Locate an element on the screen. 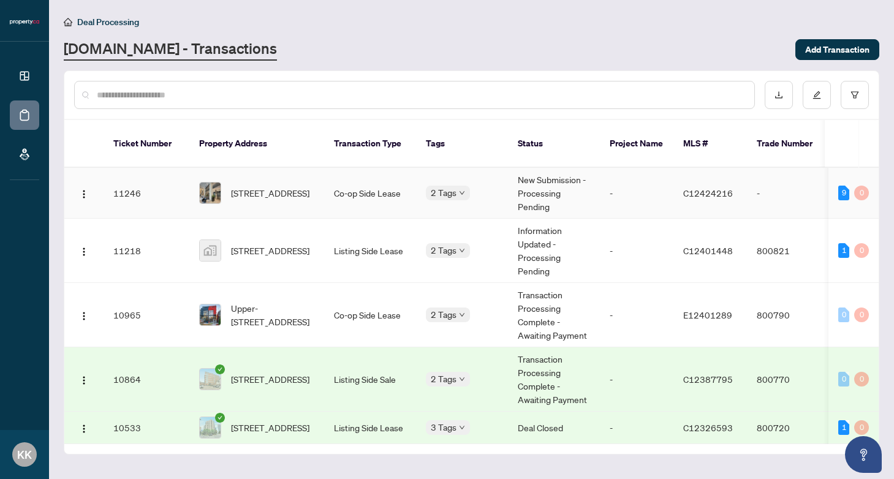 Image resolution: width=894 pixels, height=479 pixels. th: Ticket Number is located at coordinates (146, 144).